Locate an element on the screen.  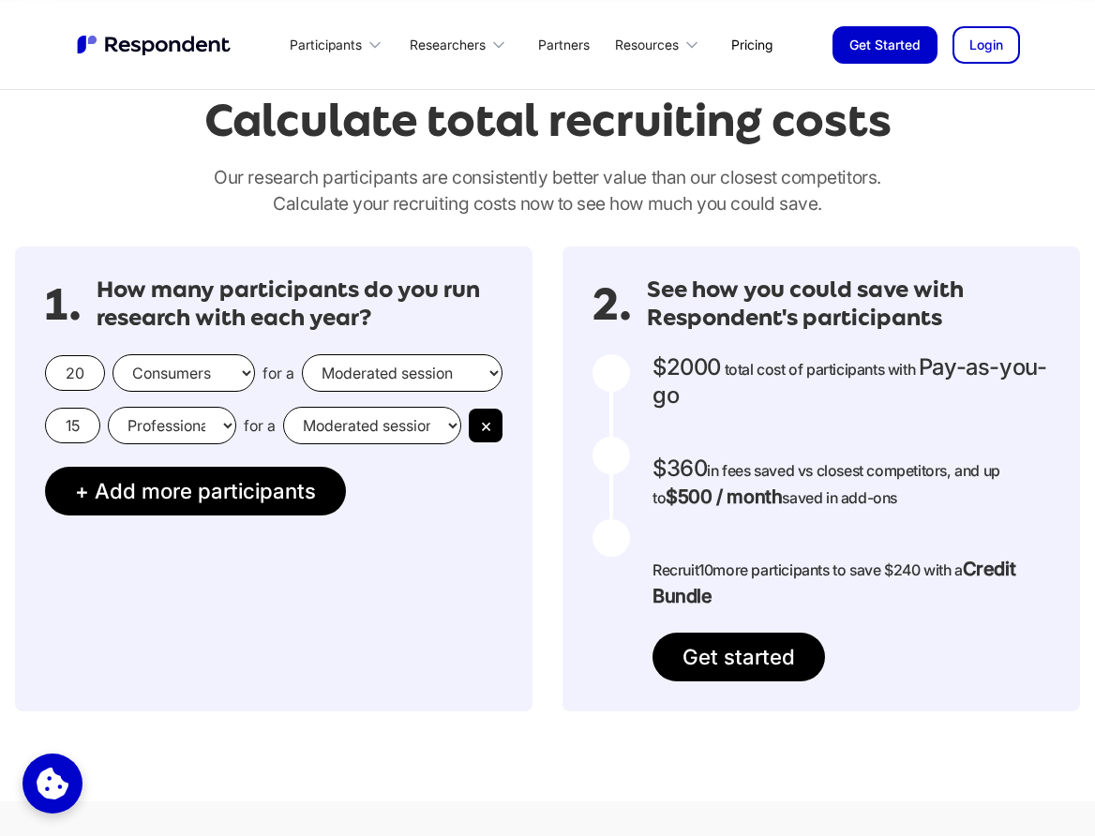
span: $2000 is located at coordinates (686, 367).